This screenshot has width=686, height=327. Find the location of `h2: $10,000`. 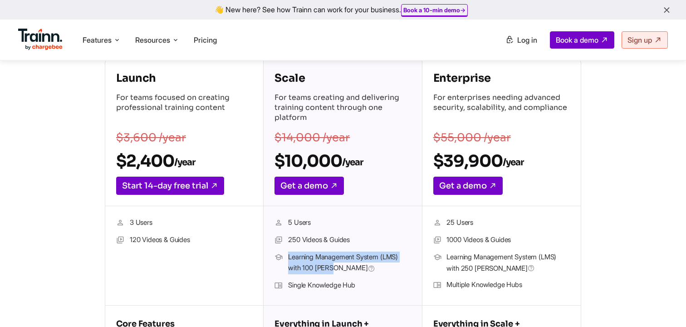

h2: $10,000 is located at coordinates (343, 161).